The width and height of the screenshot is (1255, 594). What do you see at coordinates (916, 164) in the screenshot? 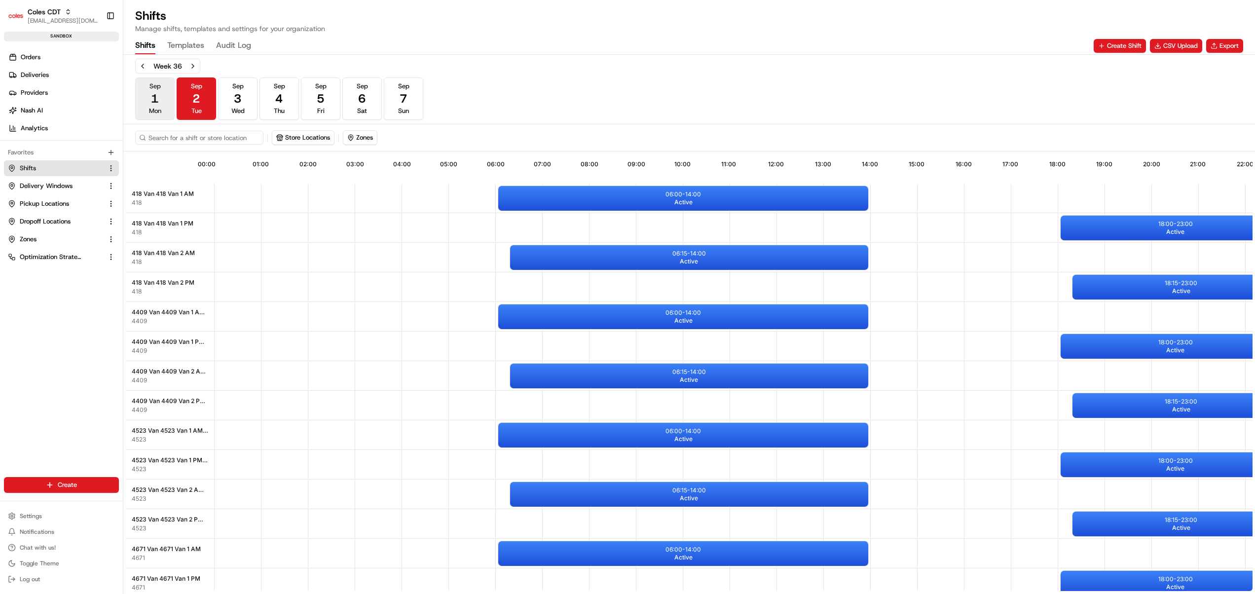
I see `span: 15:00` at bounding box center [916, 164].